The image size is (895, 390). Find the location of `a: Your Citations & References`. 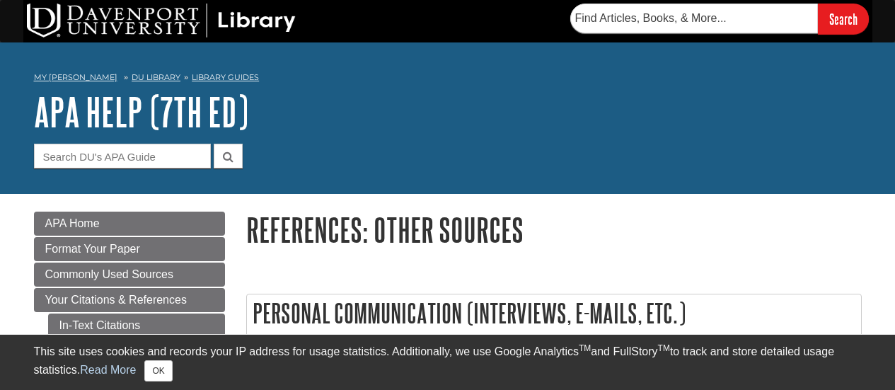

a: Your Citations & References is located at coordinates (129, 300).